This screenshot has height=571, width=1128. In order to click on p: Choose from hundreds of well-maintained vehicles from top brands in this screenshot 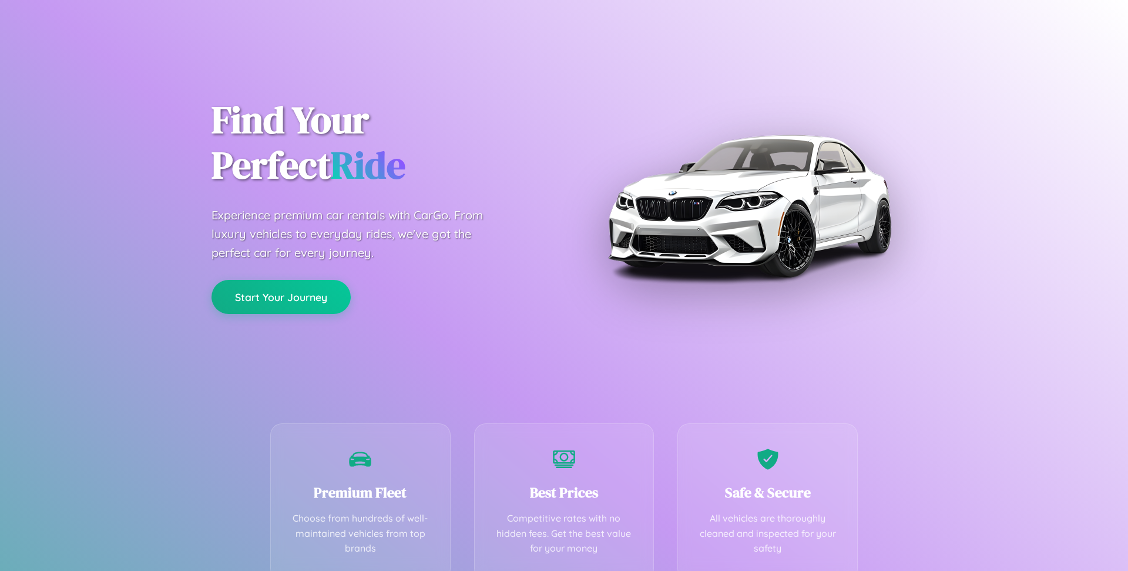, I will do `click(360, 533)`.